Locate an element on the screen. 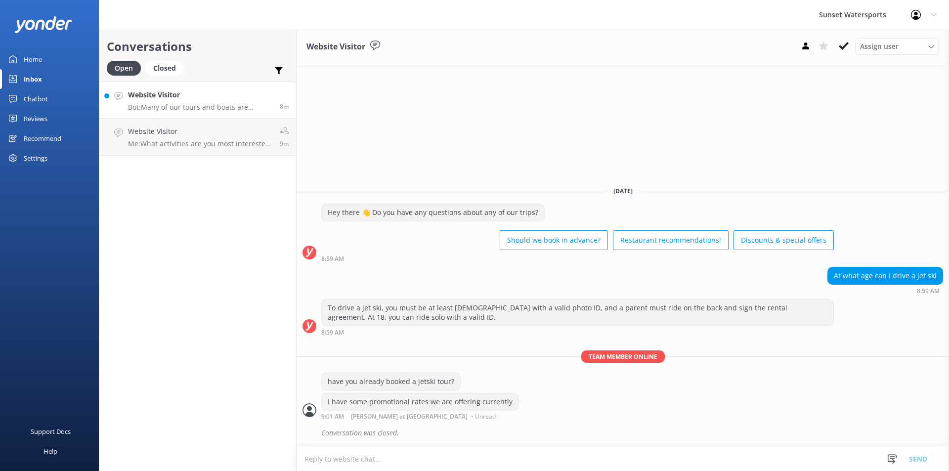  button: Discounts & special offers is located at coordinates (784, 240).